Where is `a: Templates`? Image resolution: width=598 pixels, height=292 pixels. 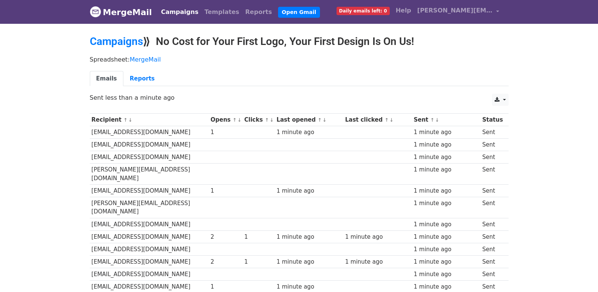
a: Templates is located at coordinates (222, 12).